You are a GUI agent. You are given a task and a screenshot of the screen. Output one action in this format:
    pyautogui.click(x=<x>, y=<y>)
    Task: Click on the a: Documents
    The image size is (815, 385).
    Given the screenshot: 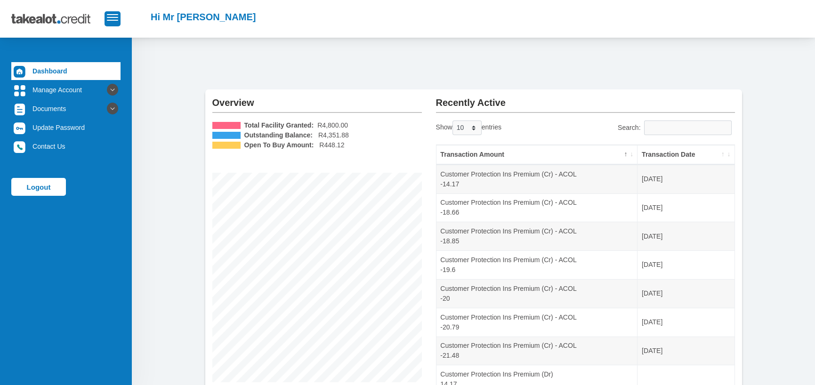 What is the action you would take?
    pyautogui.click(x=66, y=109)
    